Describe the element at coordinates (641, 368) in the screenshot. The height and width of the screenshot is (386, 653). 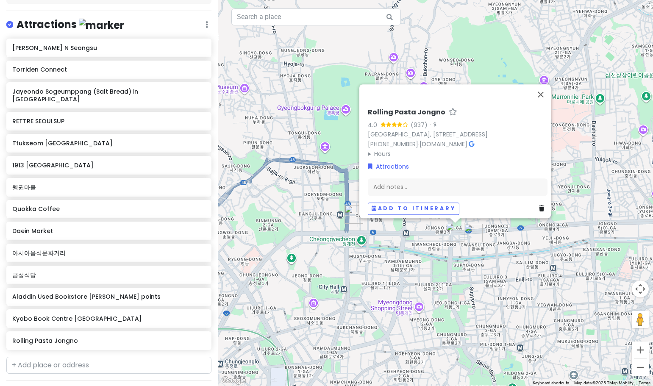
I see `button: Zoom out` at that location.